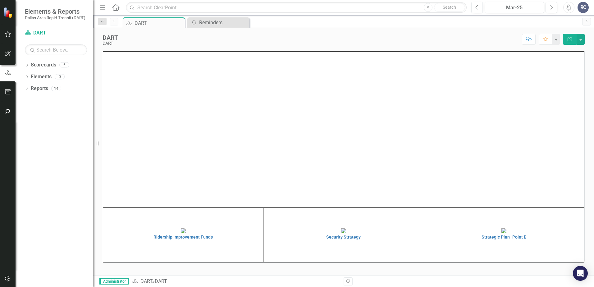 The image size is (594, 287). What do you see at coordinates (56, 50) in the screenshot?
I see `input: Search Below...` at bounding box center [56, 50].